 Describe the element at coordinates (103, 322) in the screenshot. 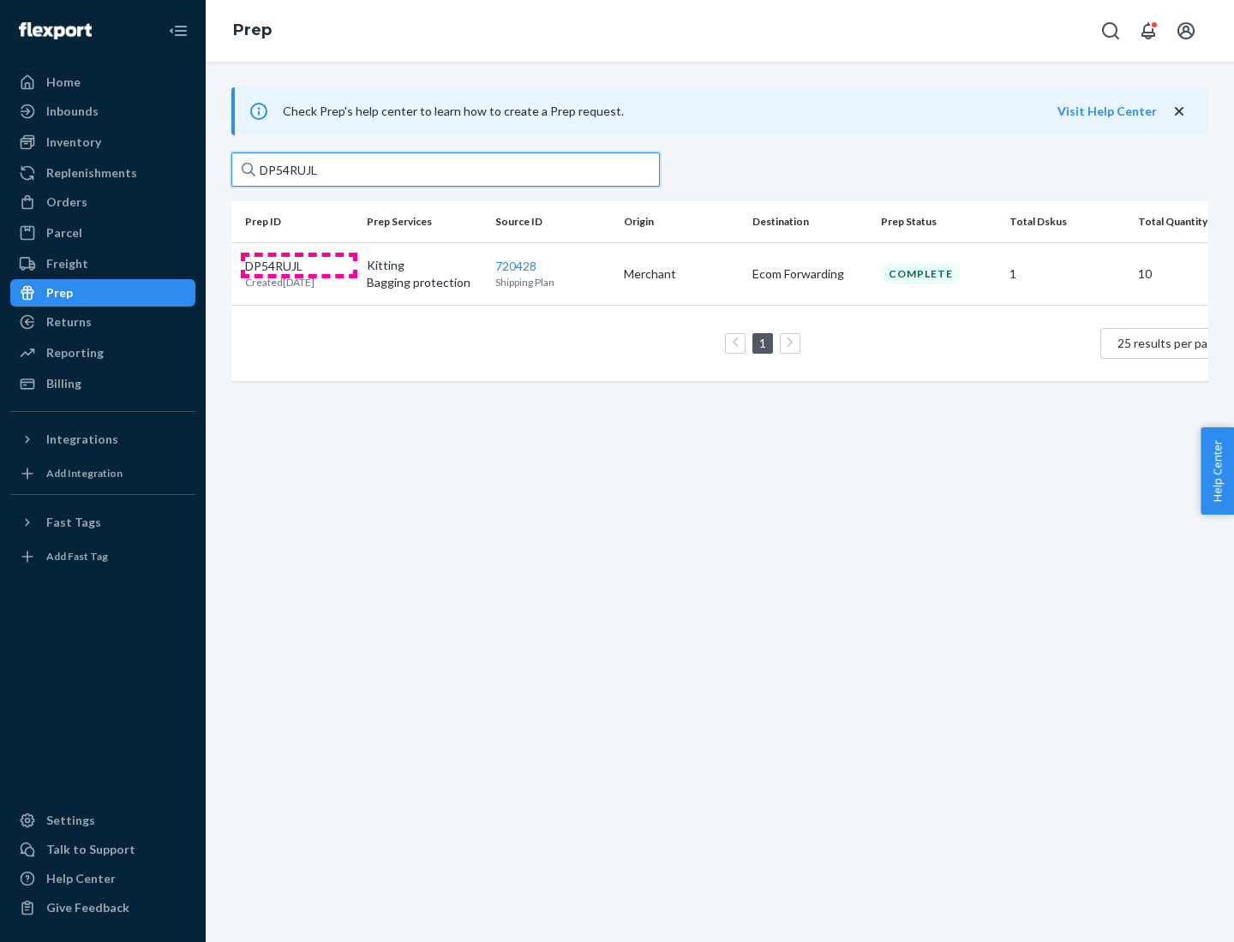

I see `a: Returns` at that location.